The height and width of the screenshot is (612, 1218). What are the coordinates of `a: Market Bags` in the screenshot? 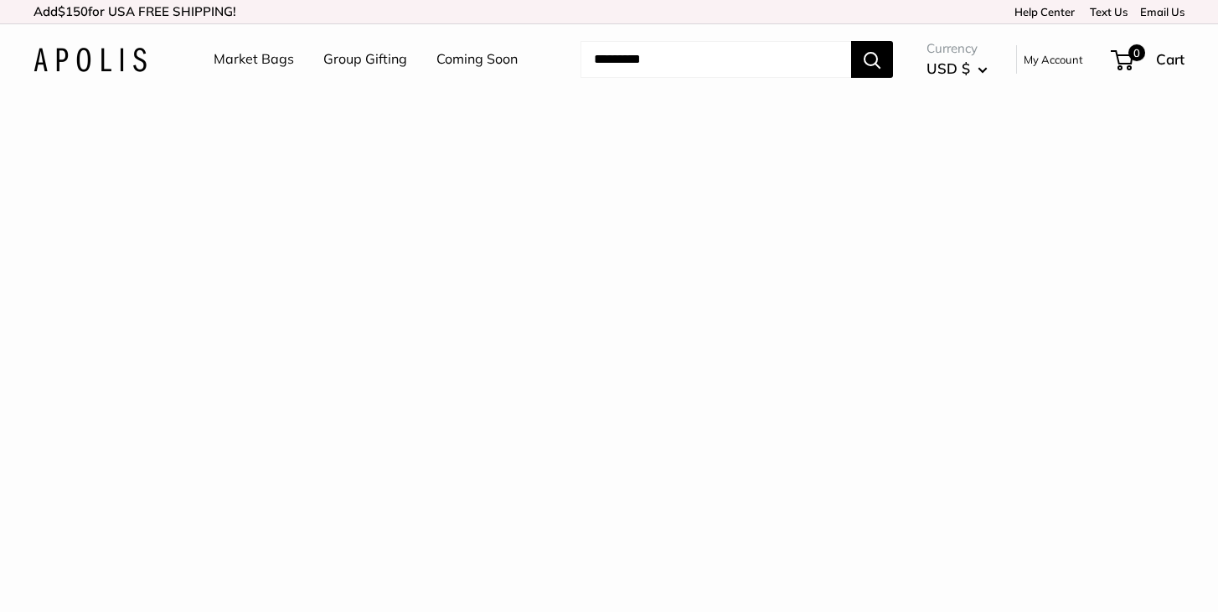 It's located at (254, 59).